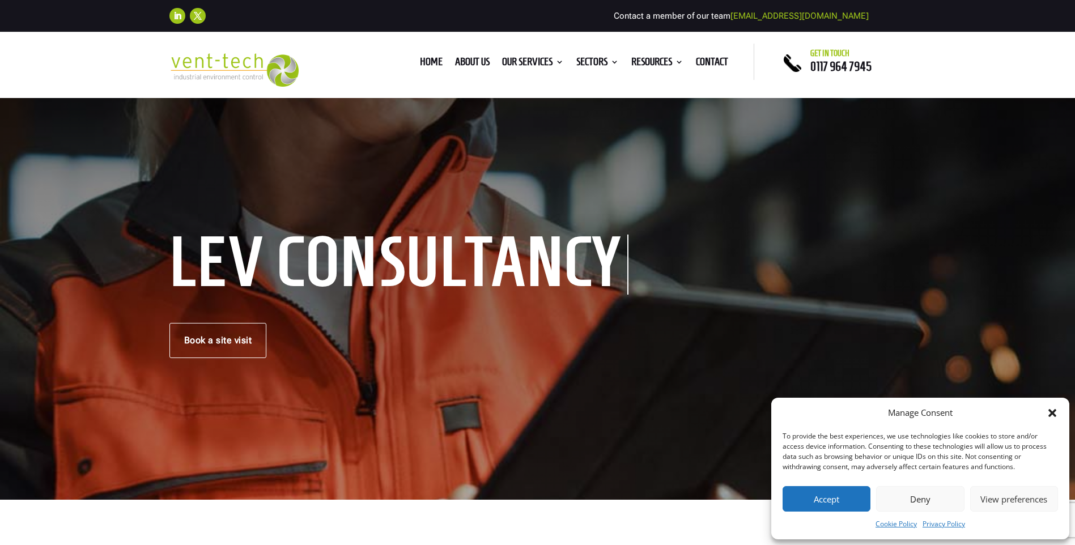 The width and height of the screenshot is (1075, 545). I want to click on button: View preferences, so click(1014, 499).